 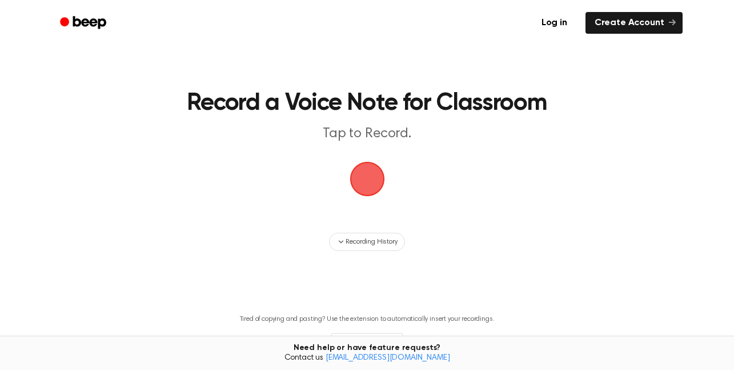 What do you see at coordinates (367, 358) in the screenshot?
I see `span: Contact us` at bounding box center [367, 358].